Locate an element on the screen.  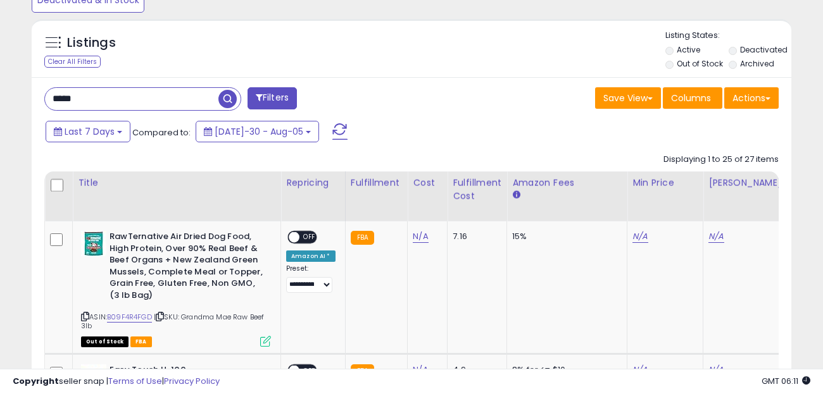
b: RawTernative Air Dried Dog Food, High Protein, Over 90% Real Beef & Beef Organs + New Zealand Gre... is located at coordinates (186, 268).